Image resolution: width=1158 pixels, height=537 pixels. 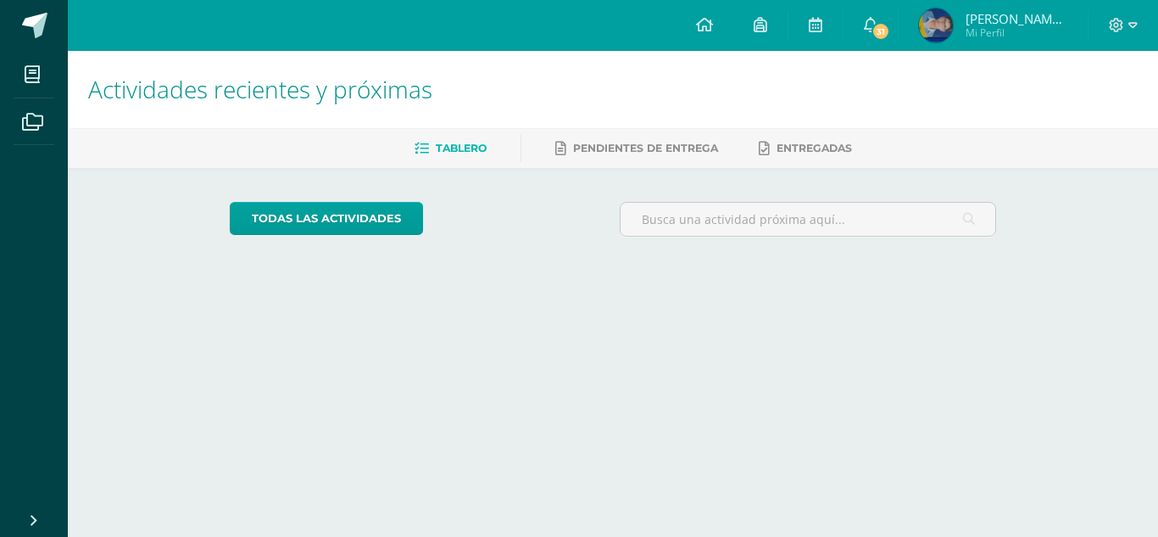 What do you see at coordinates (808, 219) in the screenshot?
I see `input: Busca una actividad próxima aquí...` at bounding box center [808, 219].